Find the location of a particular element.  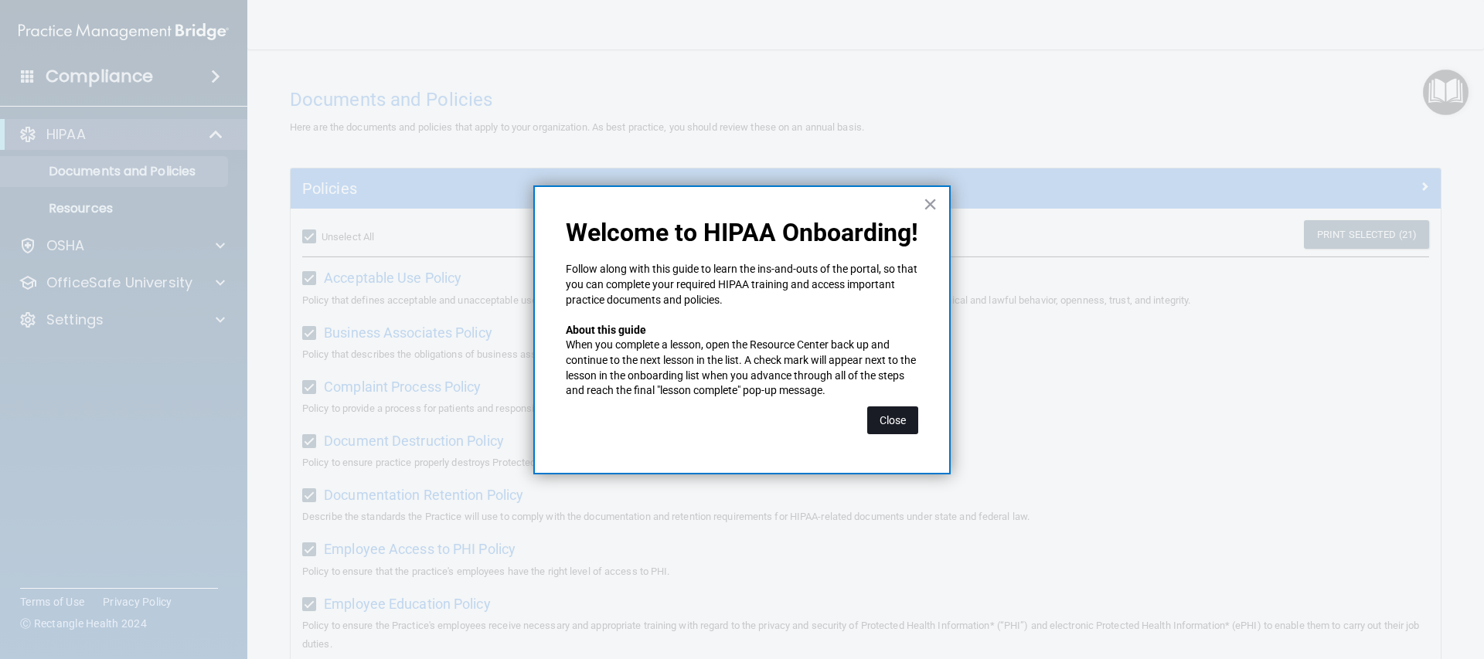

p: Follow along with this guide to learn the ins-and-outs of the portal, so that you can complete yo... is located at coordinates (742, 284).